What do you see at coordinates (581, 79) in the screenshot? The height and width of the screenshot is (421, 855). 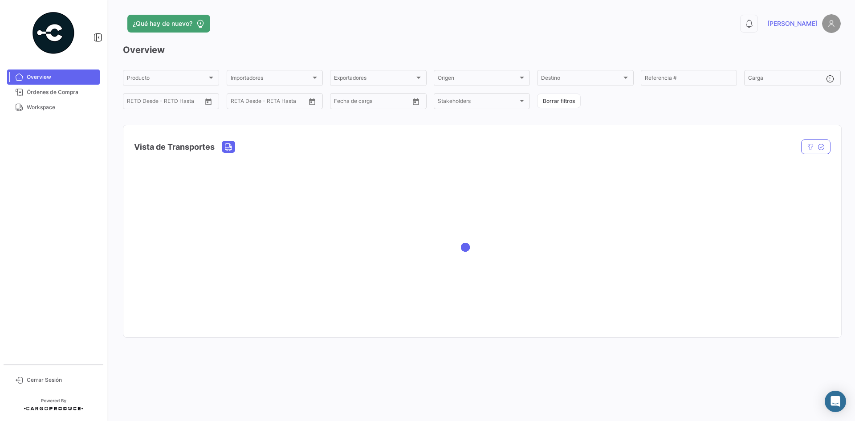 I see `span: Destino` at bounding box center [581, 79].